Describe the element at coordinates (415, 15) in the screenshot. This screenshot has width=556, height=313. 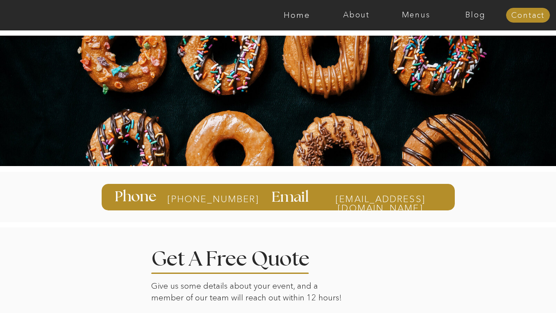
I see `a: Menus` at that location.